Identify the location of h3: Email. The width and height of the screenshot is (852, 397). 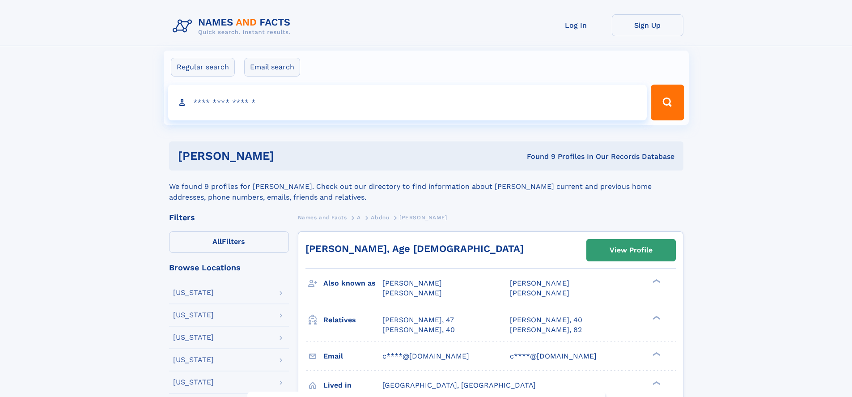
(353, 356).